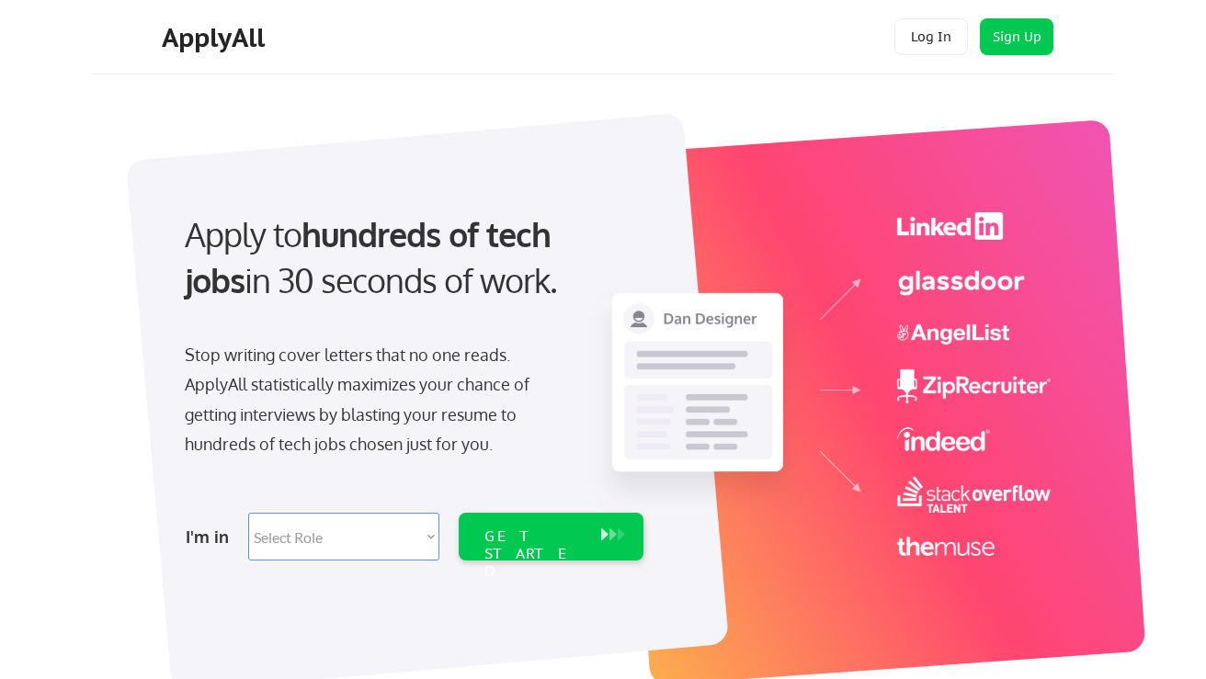 Image resolution: width=1206 pixels, height=679 pixels. Describe the element at coordinates (373, 400) in the screenshot. I see `div: Stop writing cover letters that no one reads. ApplyAll statistically maximizes your chance of get...` at that location.